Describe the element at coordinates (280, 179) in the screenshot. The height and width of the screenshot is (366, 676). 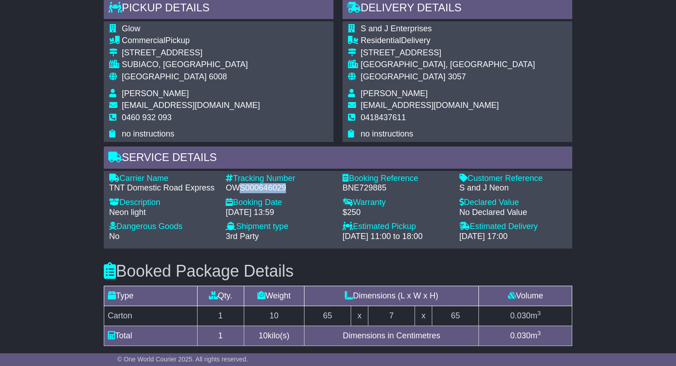
I see `div: Tracking Number` at that location.